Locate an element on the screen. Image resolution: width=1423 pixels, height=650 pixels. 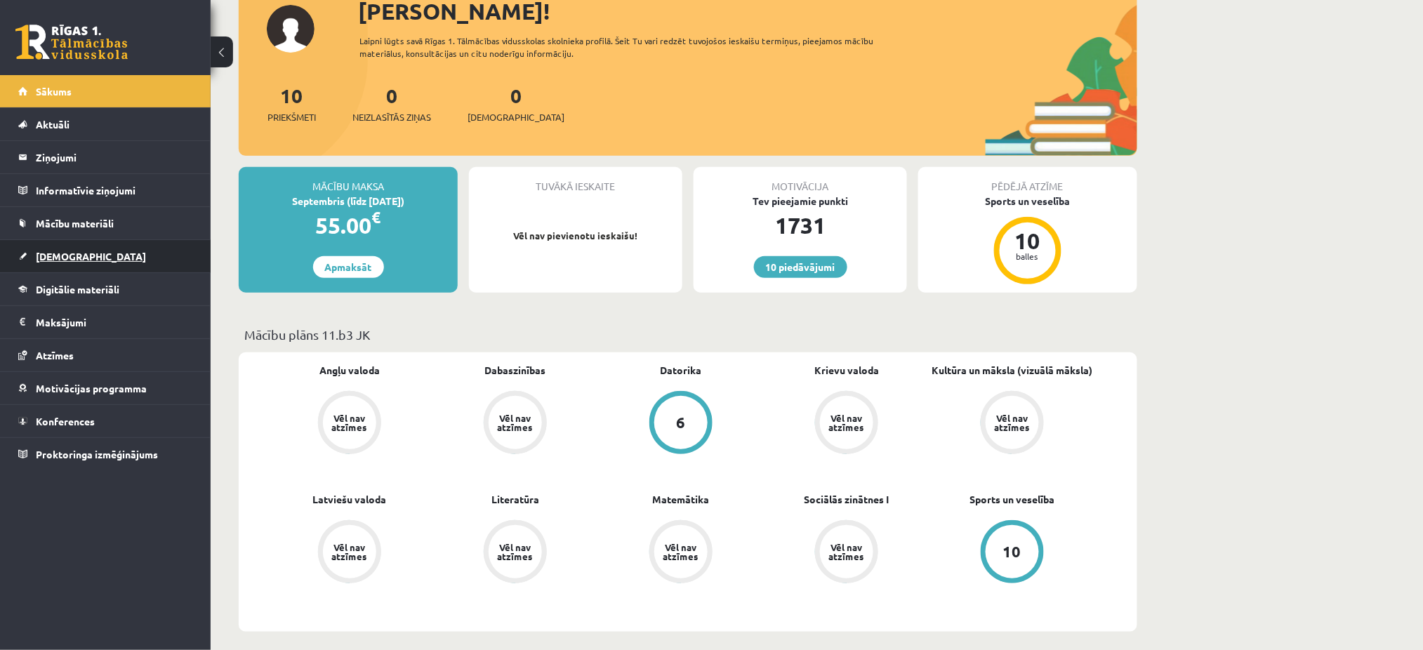
a: 6 is located at coordinates (681, 424).